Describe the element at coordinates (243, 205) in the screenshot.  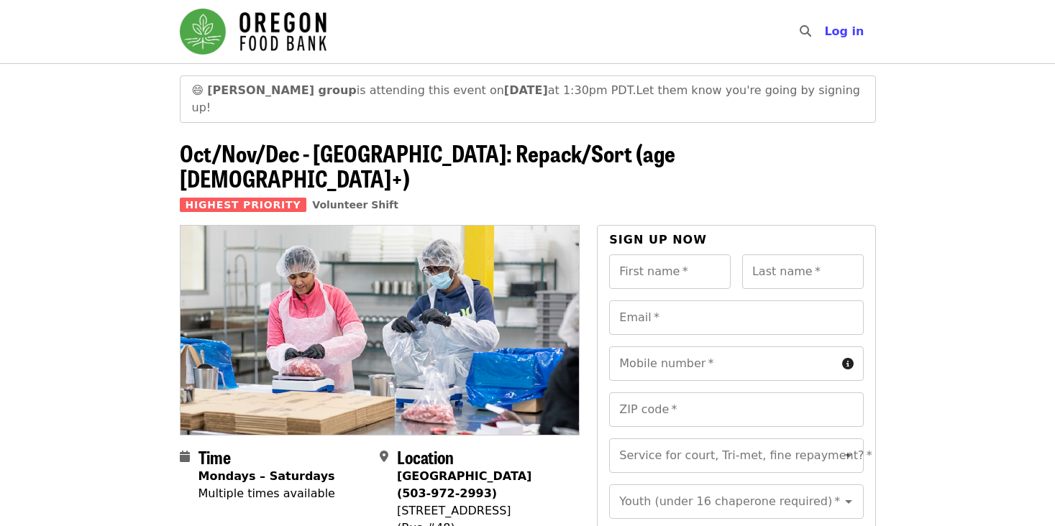
I see `span: Highest Priority` at that location.